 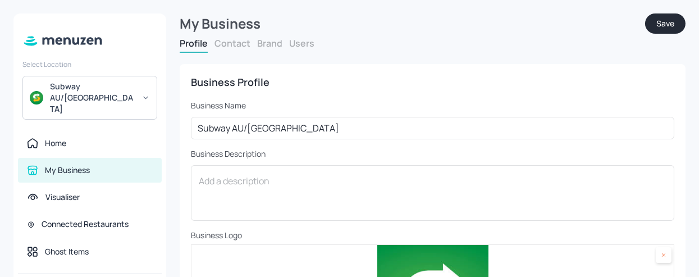 What do you see at coordinates (62, 197) in the screenshot?
I see `div: Visualiser` at bounding box center [62, 197].